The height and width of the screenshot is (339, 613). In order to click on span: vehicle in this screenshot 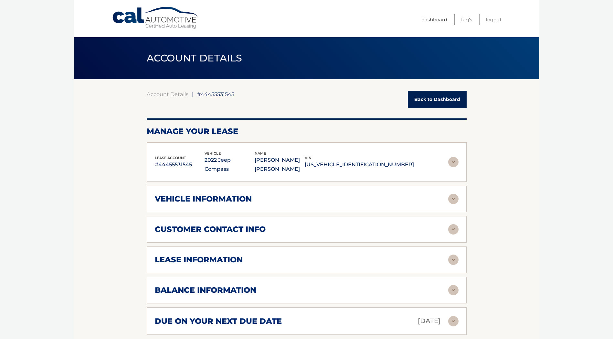, I will do `click(213, 153)`.